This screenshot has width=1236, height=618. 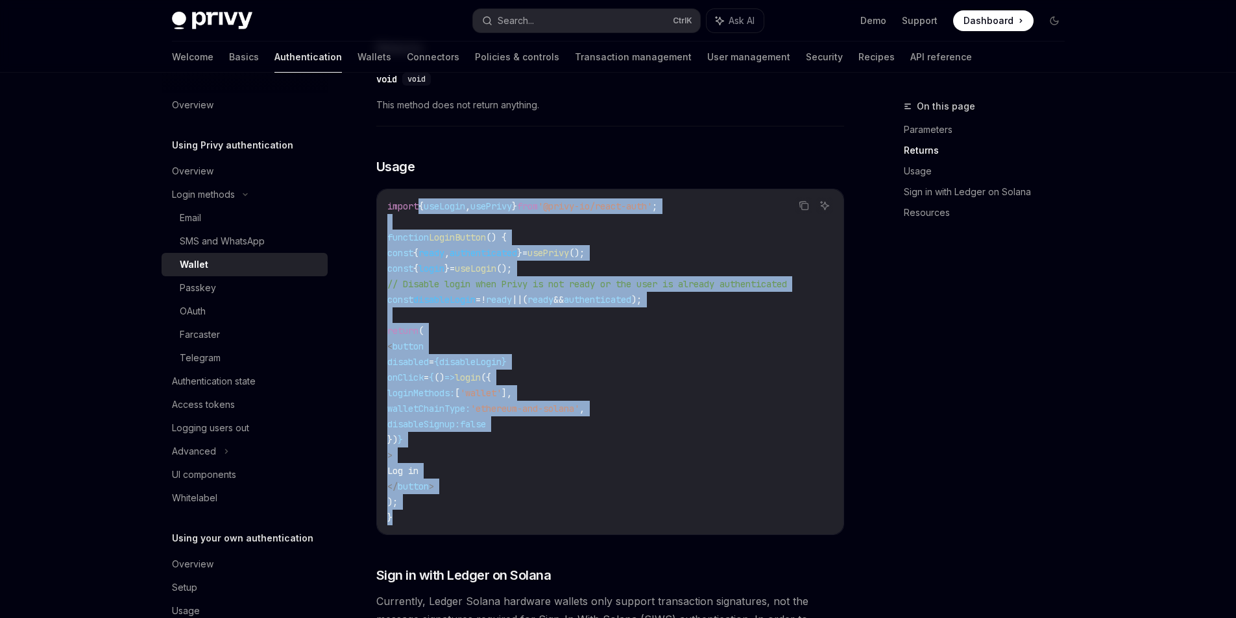 I want to click on span: LoginButton, so click(x=457, y=237).